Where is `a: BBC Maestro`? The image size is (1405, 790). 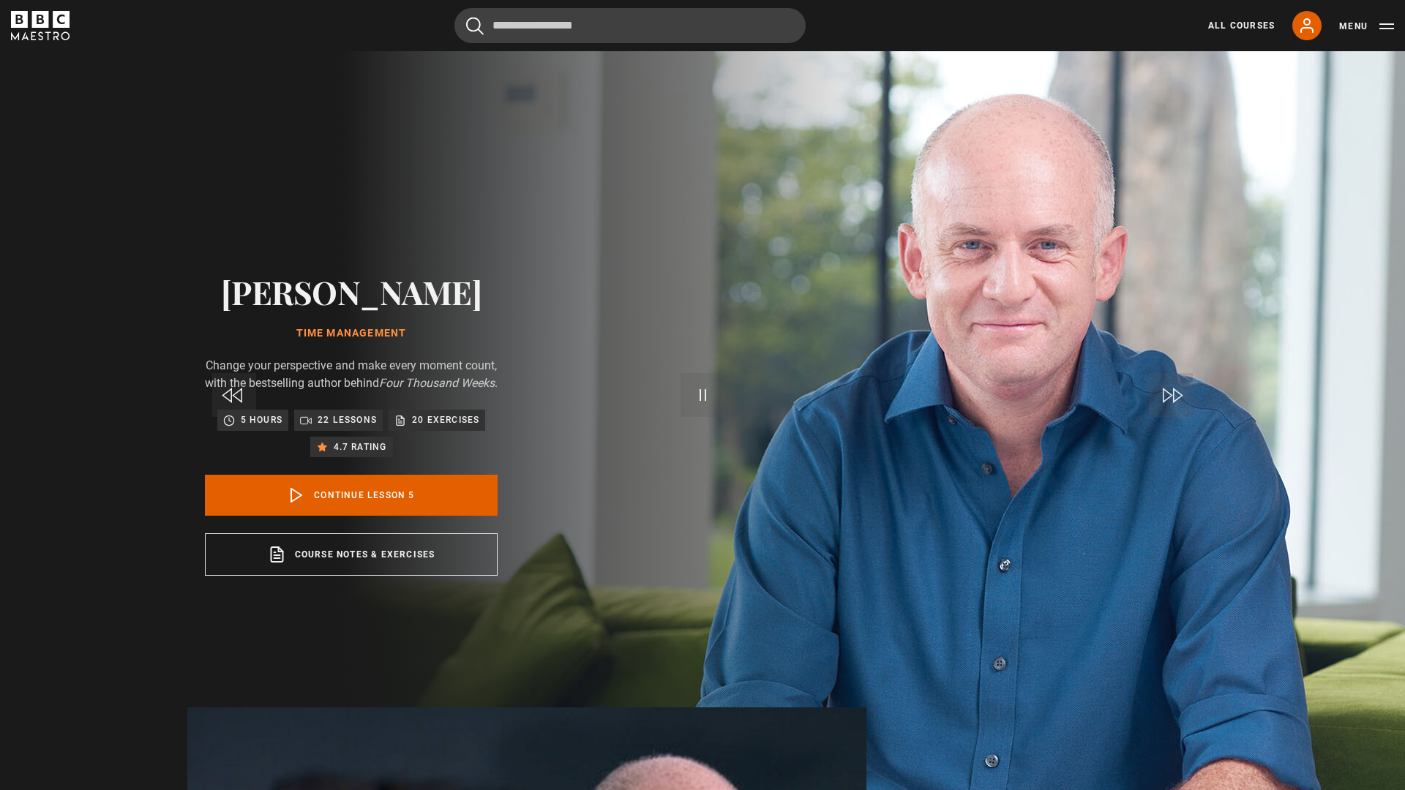
a: BBC Maestro is located at coordinates (40, 26).